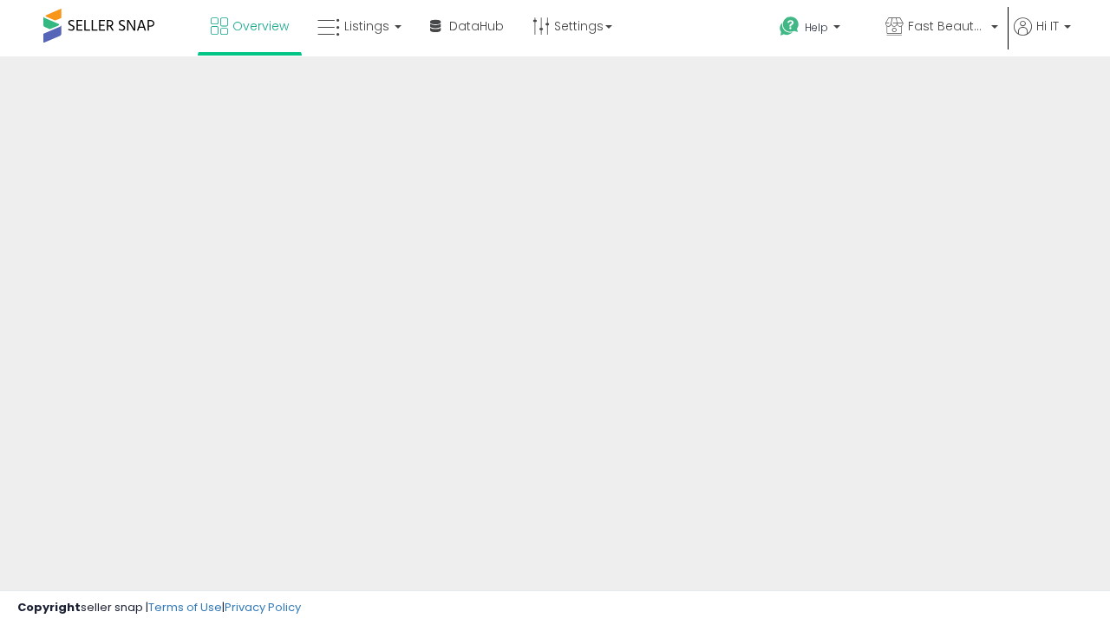 Image resolution: width=1110 pixels, height=625 pixels. Describe the element at coordinates (816, 27) in the screenshot. I see `span: Help` at that location.